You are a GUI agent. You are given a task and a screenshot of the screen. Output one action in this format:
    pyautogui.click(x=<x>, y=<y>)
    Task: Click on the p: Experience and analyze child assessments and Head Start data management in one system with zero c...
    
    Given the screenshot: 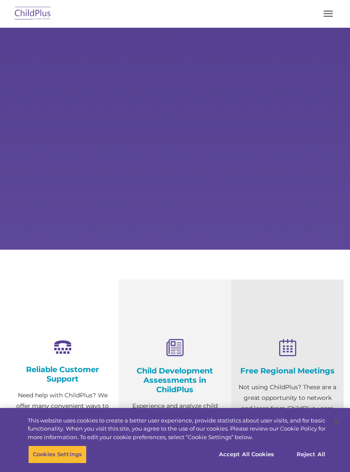 What is the action you would take?
    pyautogui.click(x=175, y=433)
    